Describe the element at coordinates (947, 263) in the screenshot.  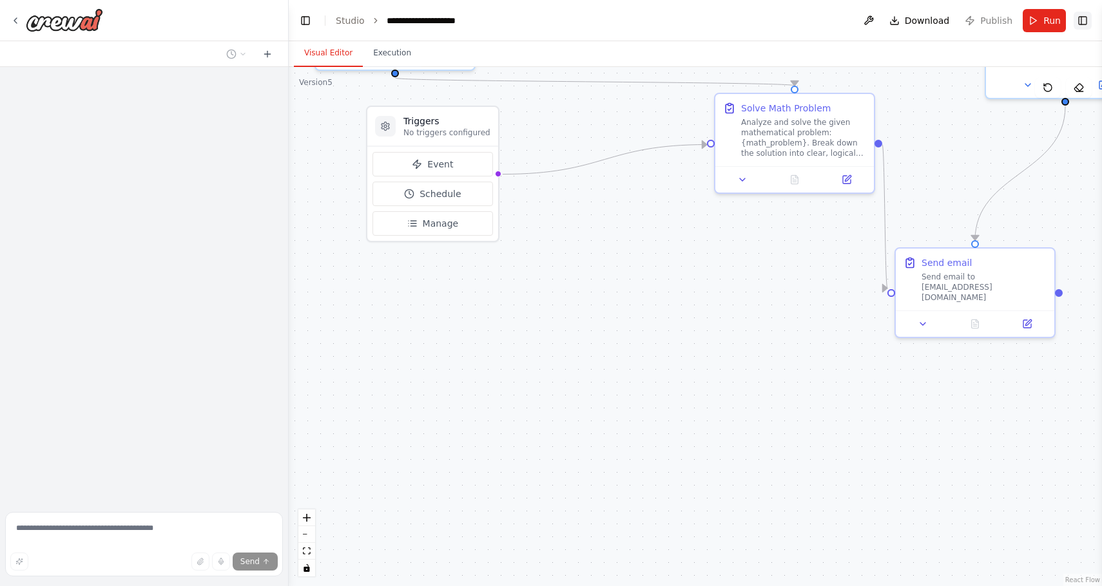
I see `div: Send email` at that location.